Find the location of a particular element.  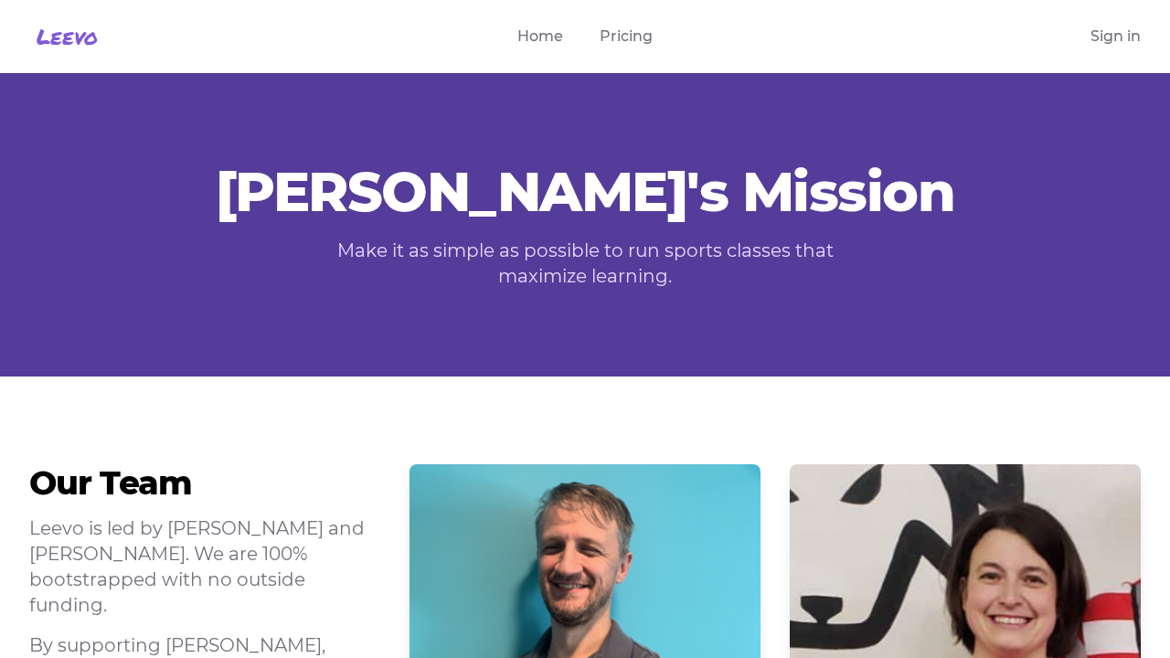

a: Home is located at coordinates (540, 37).